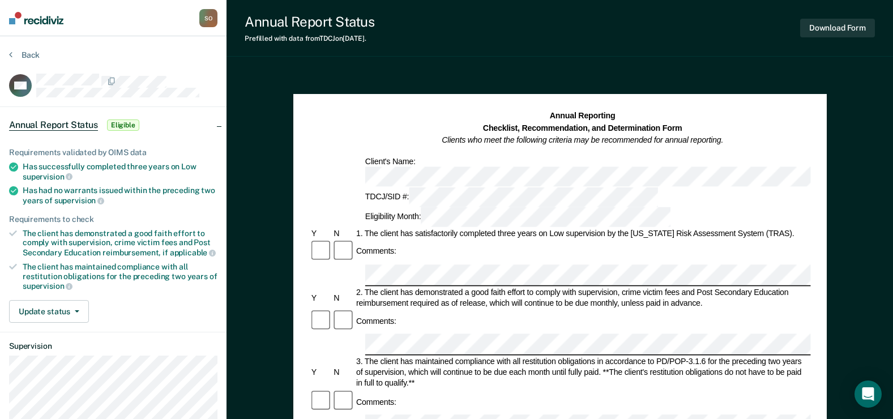 This screenshot has width=893, height=419. I want to click on div: S O, so click(208, 18).